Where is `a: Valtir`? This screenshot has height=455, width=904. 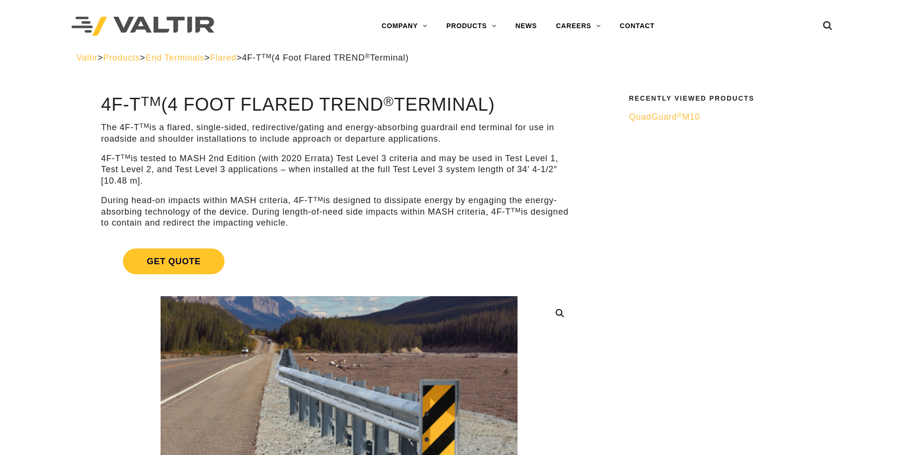 a: Valtir is located at coordinates (87, 58).